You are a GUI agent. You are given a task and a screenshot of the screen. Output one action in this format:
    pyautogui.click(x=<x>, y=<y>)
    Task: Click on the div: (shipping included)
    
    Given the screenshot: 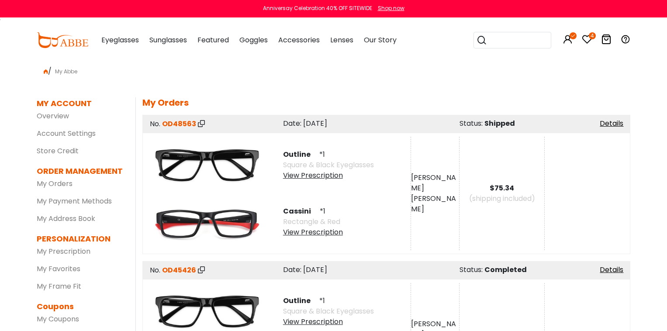 What is the action you would take?
    pyautogui.click(x=502, y=199)
    